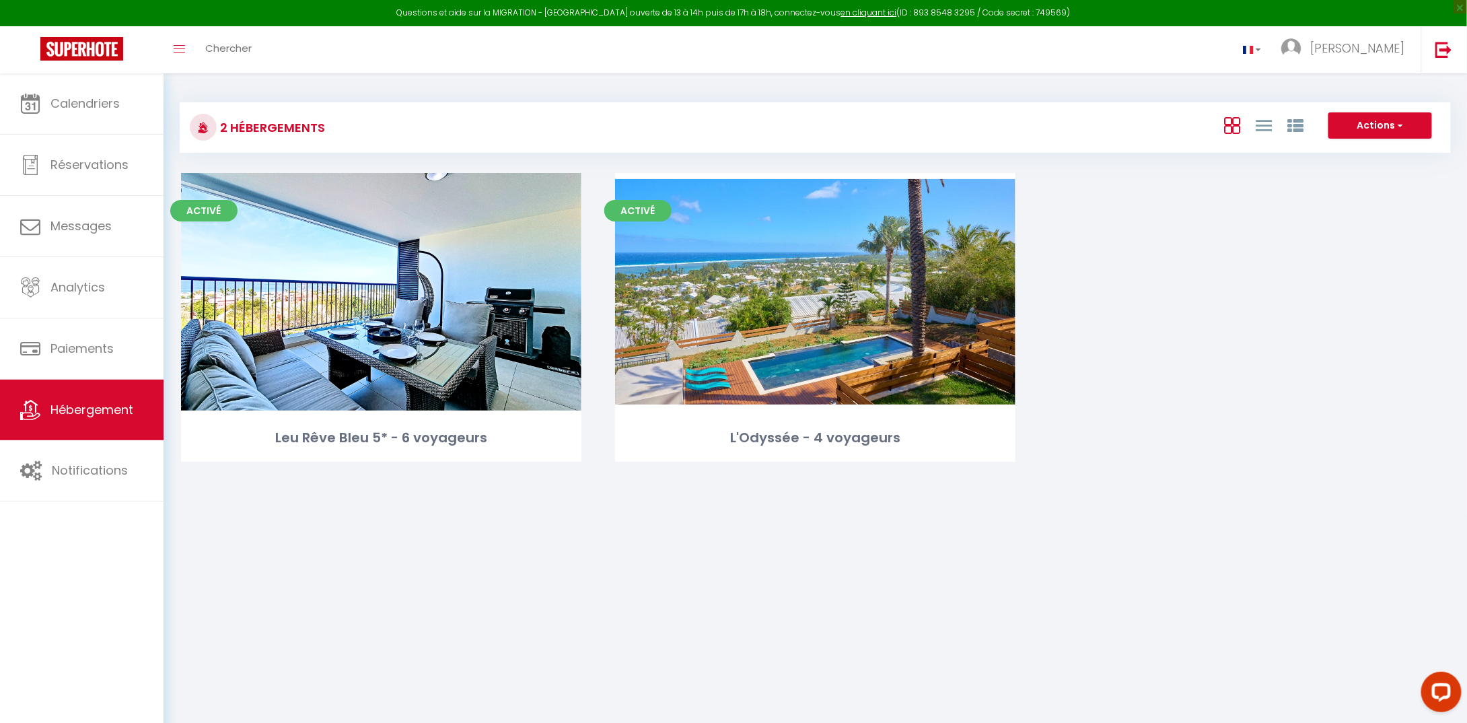 This screenshot has width=1467, height=723. Describe the element at coordinates (91, 409) in the screenshot. I see `span: Hébergement` at that location.